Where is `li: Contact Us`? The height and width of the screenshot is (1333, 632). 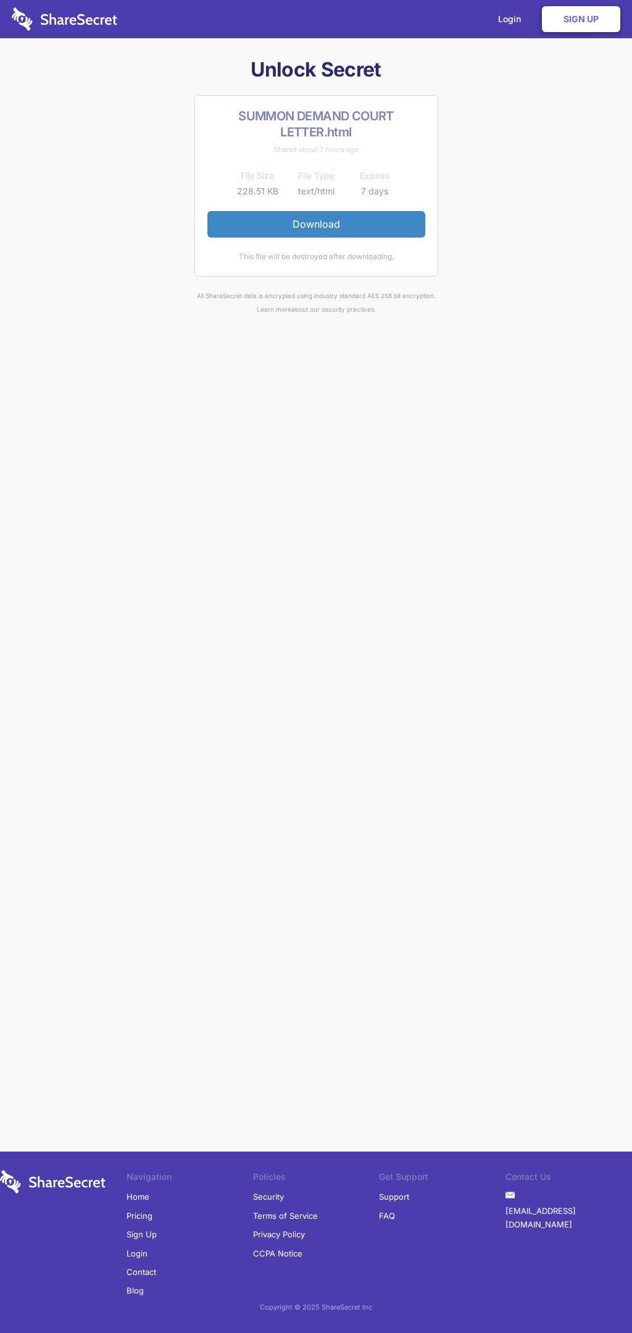 li: Contact Us is located at coordinates (568, 1179).